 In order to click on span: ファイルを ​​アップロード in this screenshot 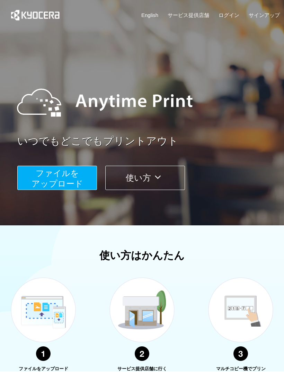, I will do `click(57, 178)`.